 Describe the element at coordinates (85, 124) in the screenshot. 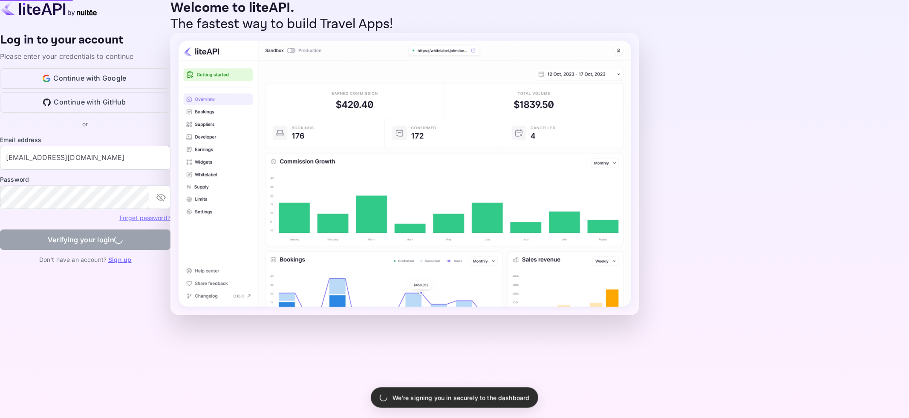

I see `p: or` at that location.